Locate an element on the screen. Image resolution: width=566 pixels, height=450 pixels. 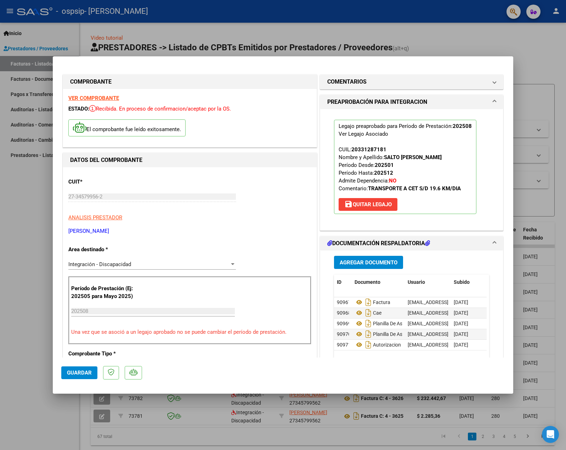
h1: DOCUMENTACIÓN RESPALDATORIA is located at coordinates (378, 243).